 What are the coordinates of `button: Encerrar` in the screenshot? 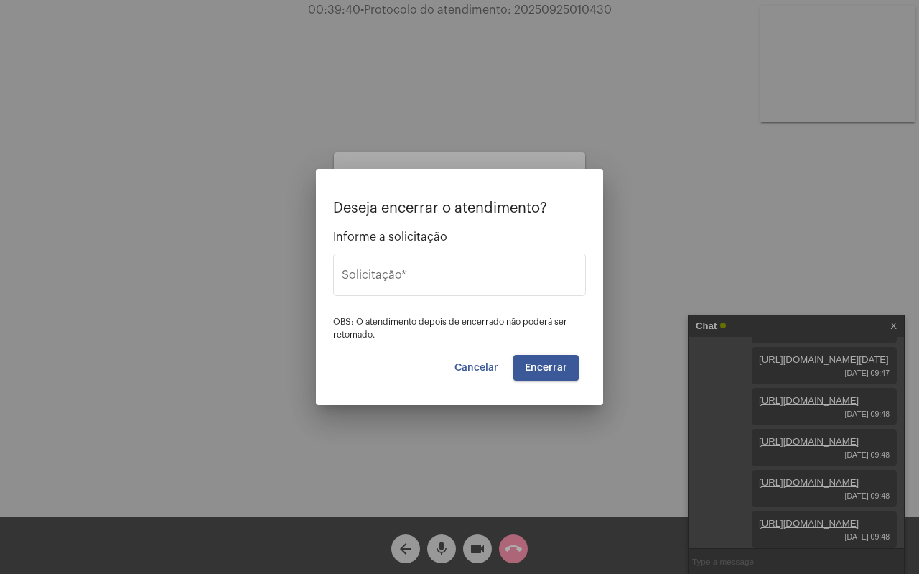 It's located at (546, 368).